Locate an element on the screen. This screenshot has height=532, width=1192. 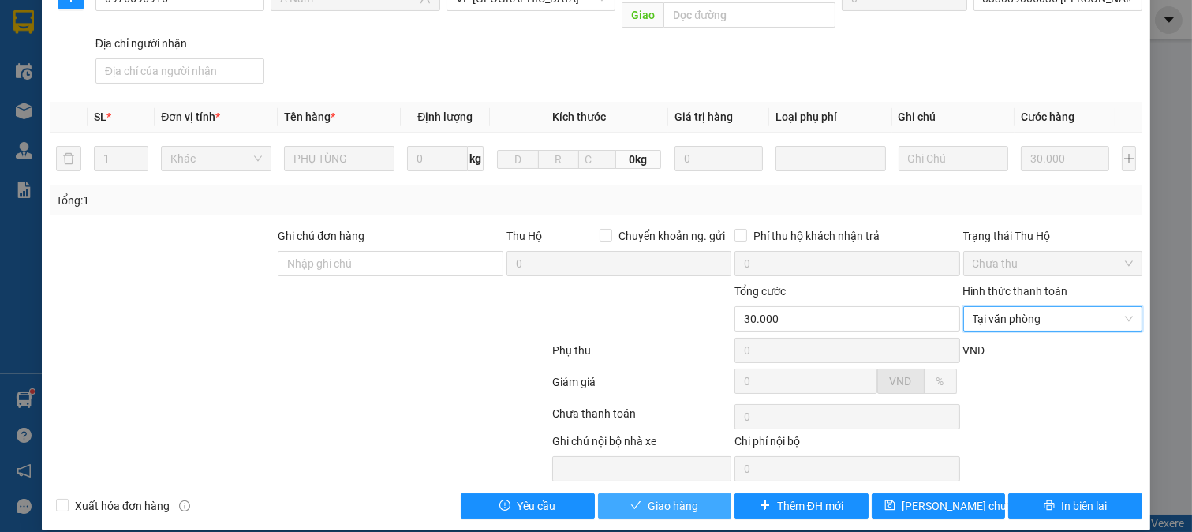
span: Yêu cầu is located at coordinates (536, 506).